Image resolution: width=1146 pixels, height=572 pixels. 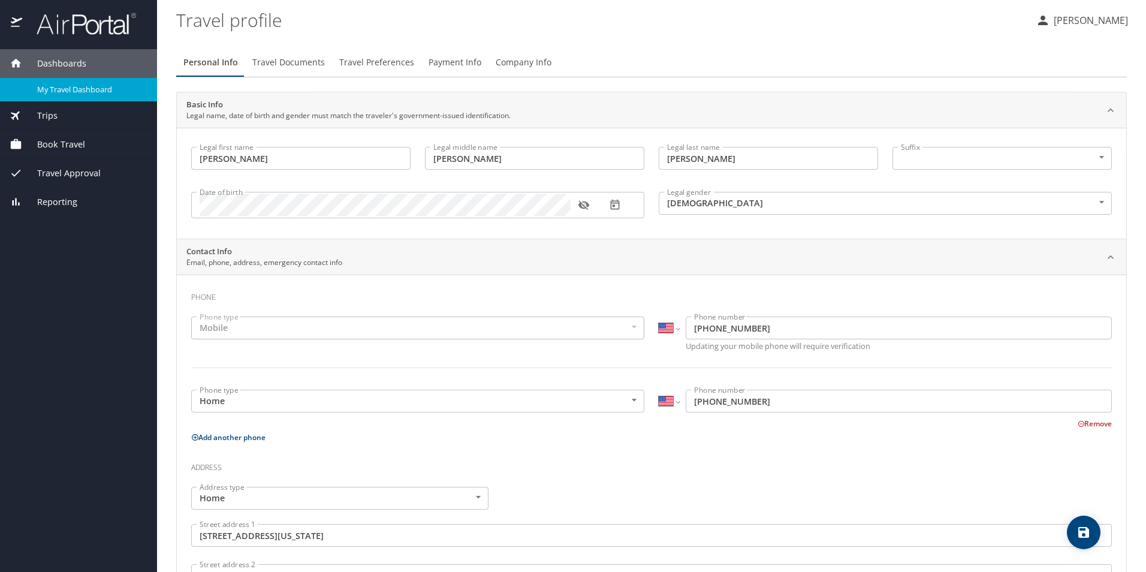 I want to click on p: Email, phone, address, emergency contact info, so click(x=264, y=262).